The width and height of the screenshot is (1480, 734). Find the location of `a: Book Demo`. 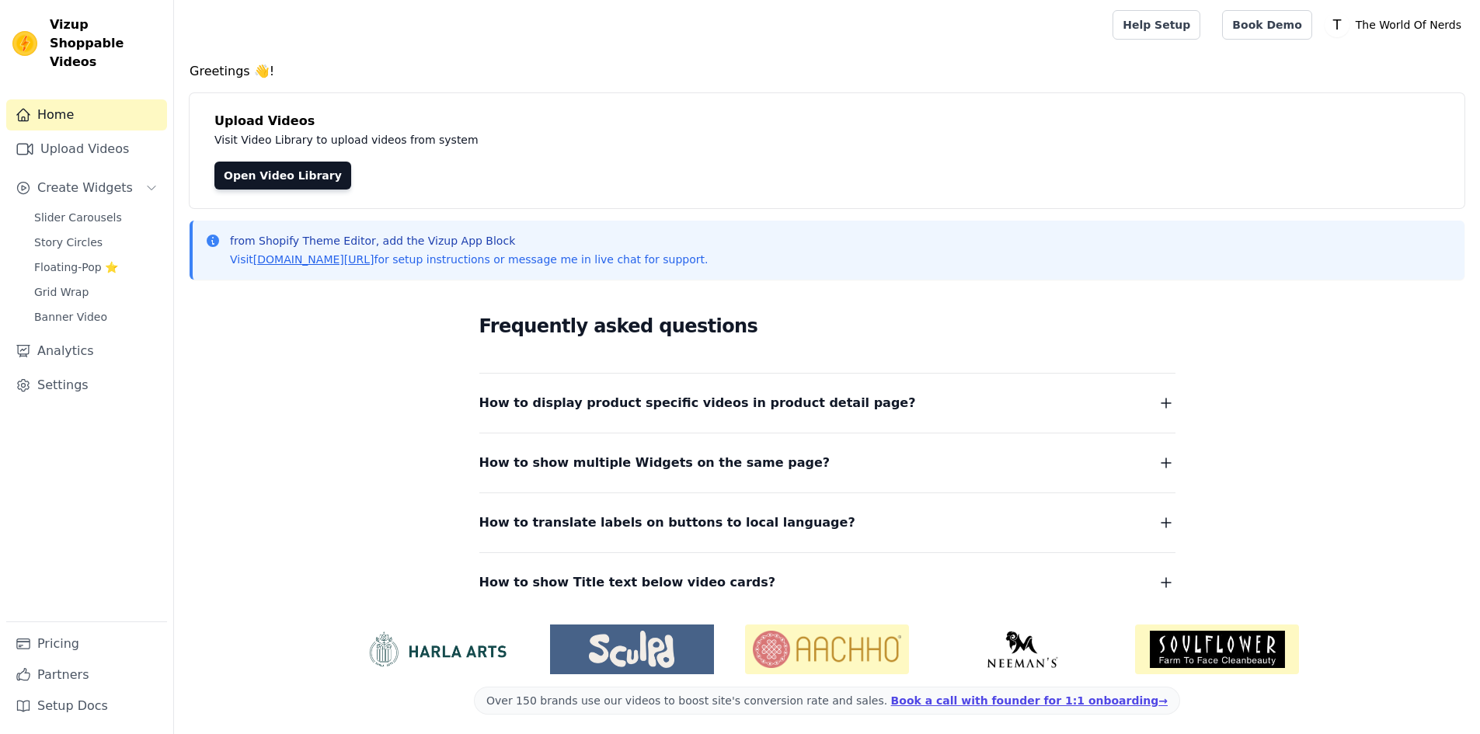

a: Book Demo is located at coordinates (1266, 25).